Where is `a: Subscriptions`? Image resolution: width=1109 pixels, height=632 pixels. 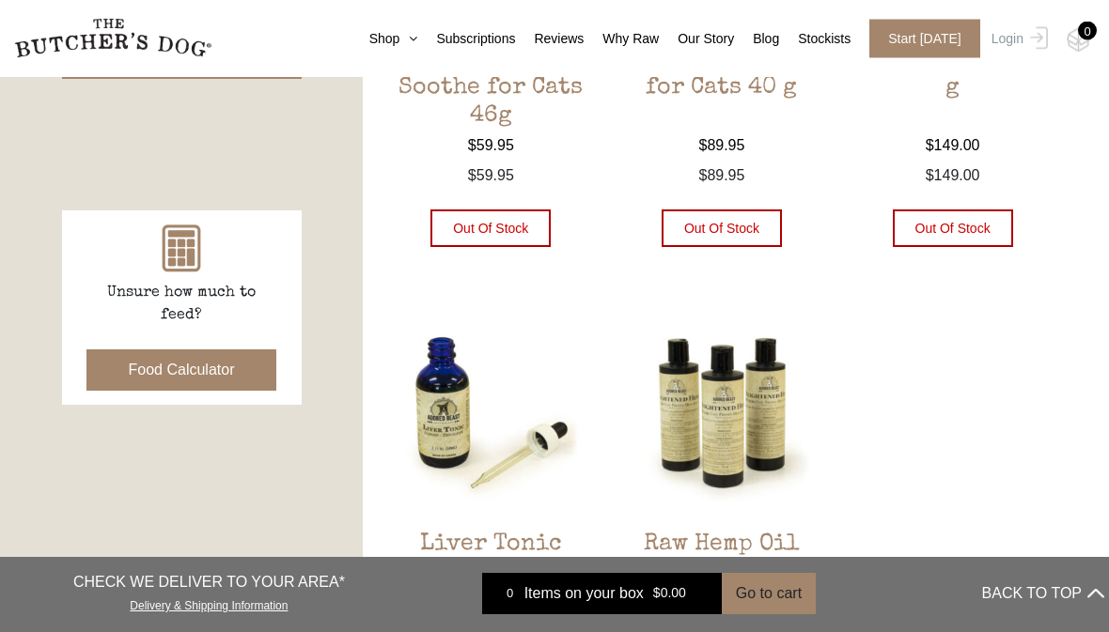 a: Subscriptions is located at coordinates (466, 39).